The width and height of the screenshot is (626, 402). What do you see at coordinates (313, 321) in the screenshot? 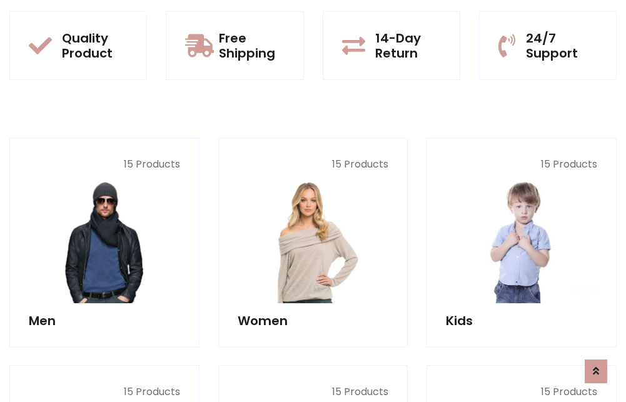
I see `h5: Women` at bounding box center [313, 321].